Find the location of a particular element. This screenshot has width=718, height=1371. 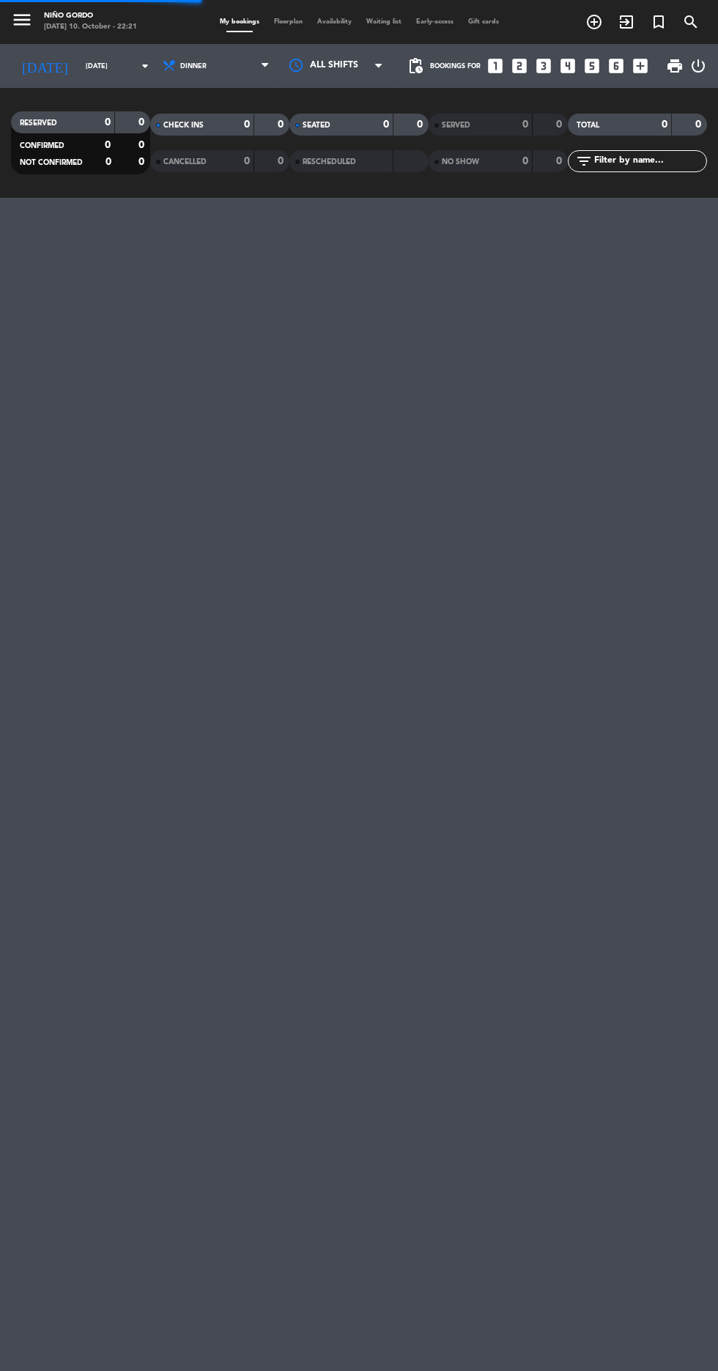

span: SERVED is located at coordinates (456, 125).